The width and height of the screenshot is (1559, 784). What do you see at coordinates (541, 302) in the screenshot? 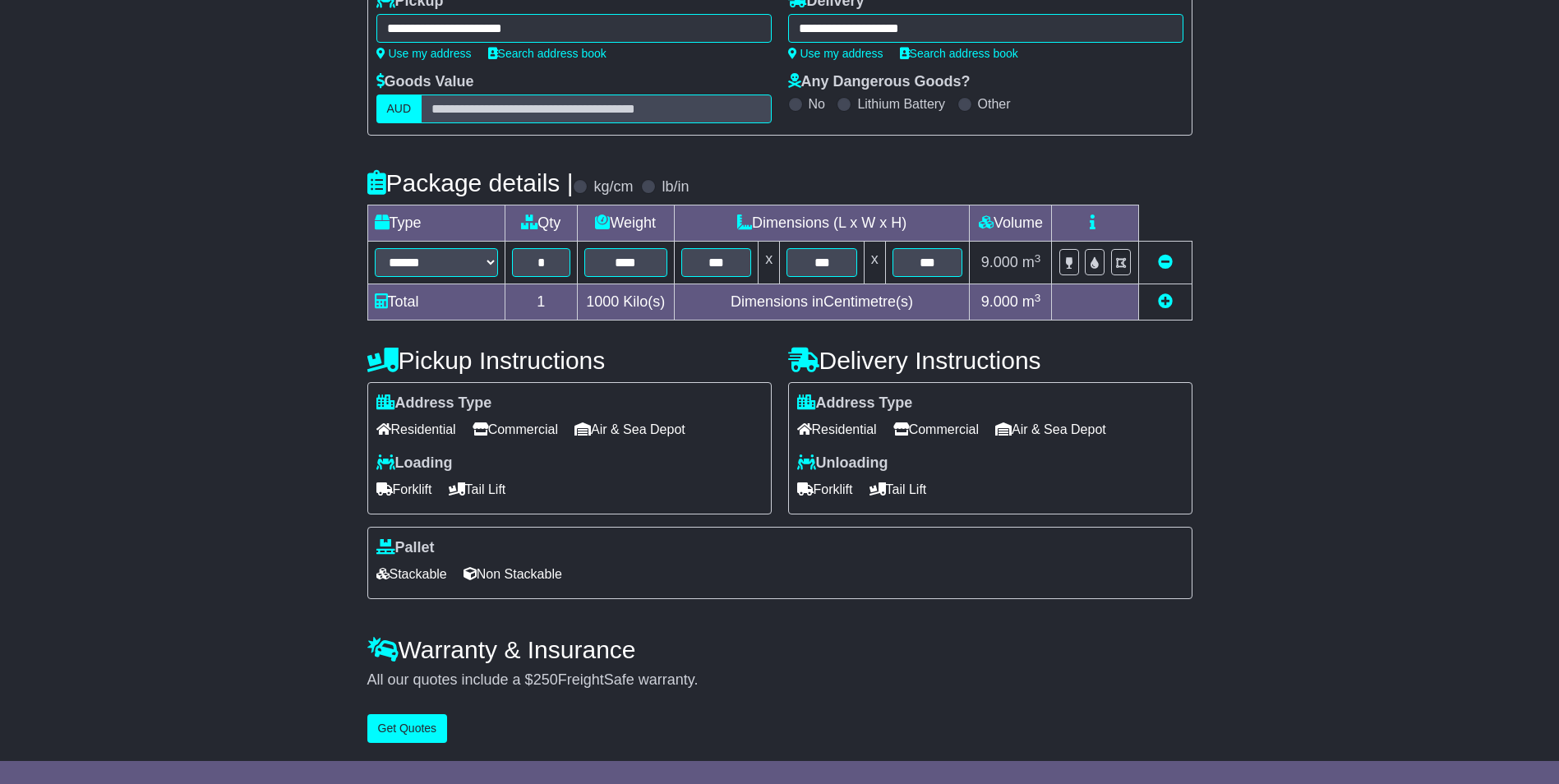
I see `td: 1` at bounding box center [541, 302].